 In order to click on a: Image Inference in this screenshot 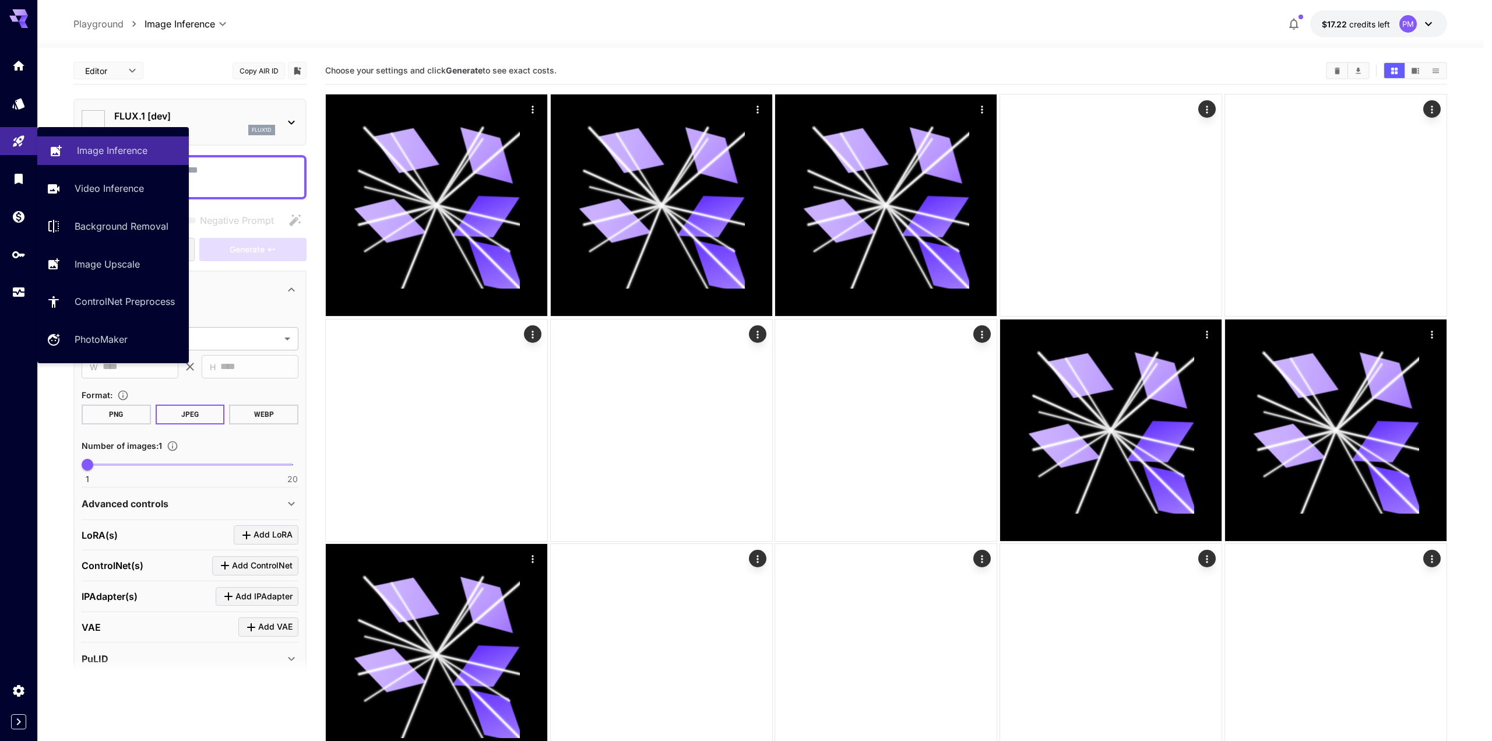, I will do `click(113, 150)`.